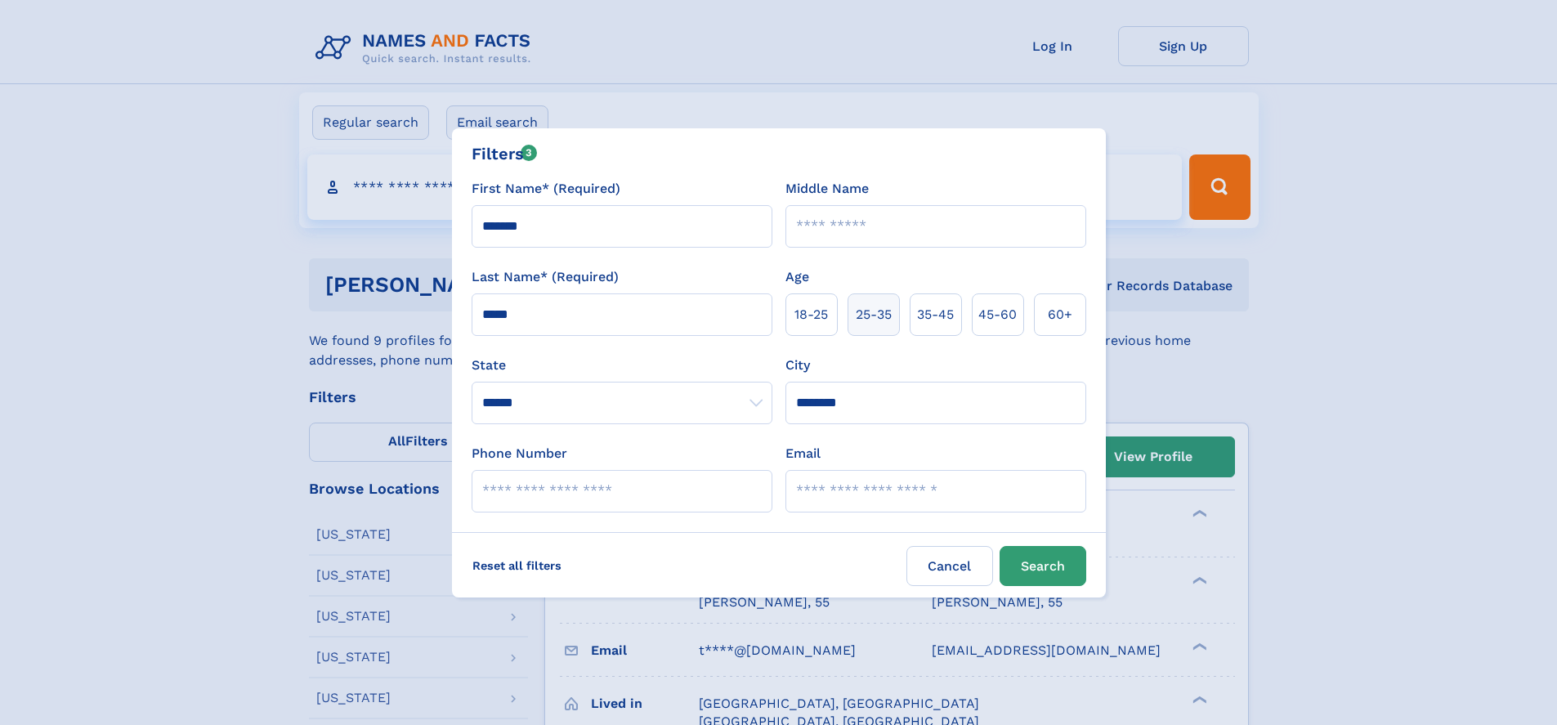 The height and width of the screenshot is (725, 1557). What do you see at coordinates (517, 566) in the screenshot?
I see `label: Reset all filters` at bounding box center [517, 566].